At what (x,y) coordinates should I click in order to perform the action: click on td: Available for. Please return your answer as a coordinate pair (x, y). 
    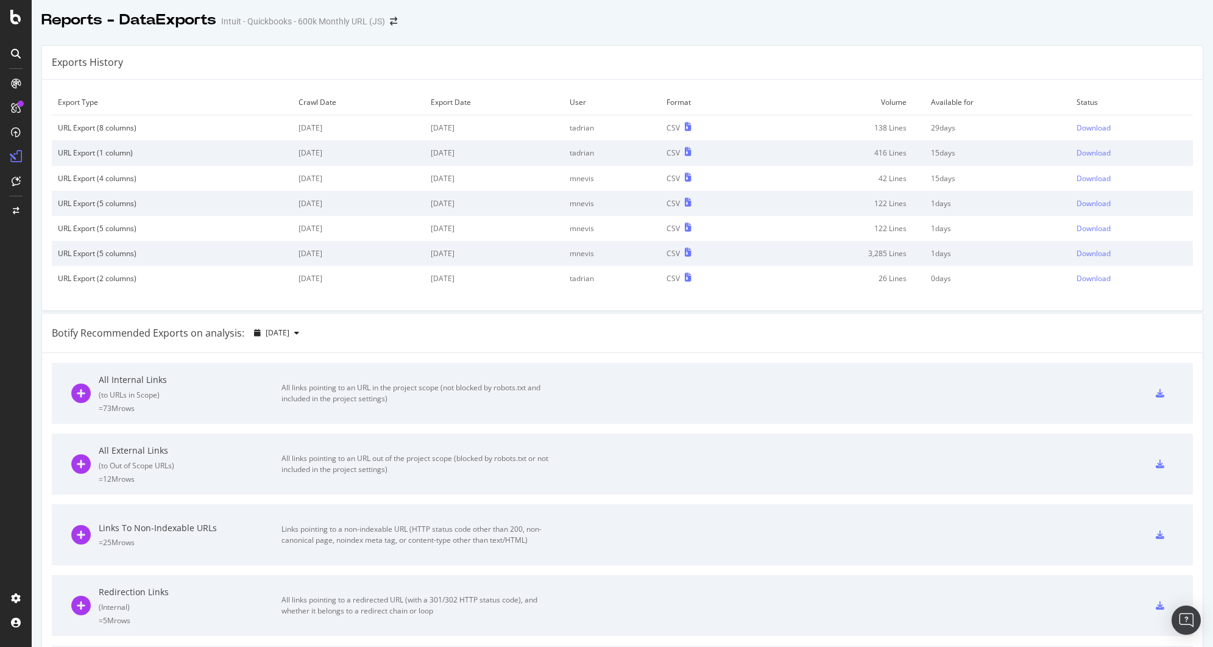
    Looking at the image, I should click on (998, 102).